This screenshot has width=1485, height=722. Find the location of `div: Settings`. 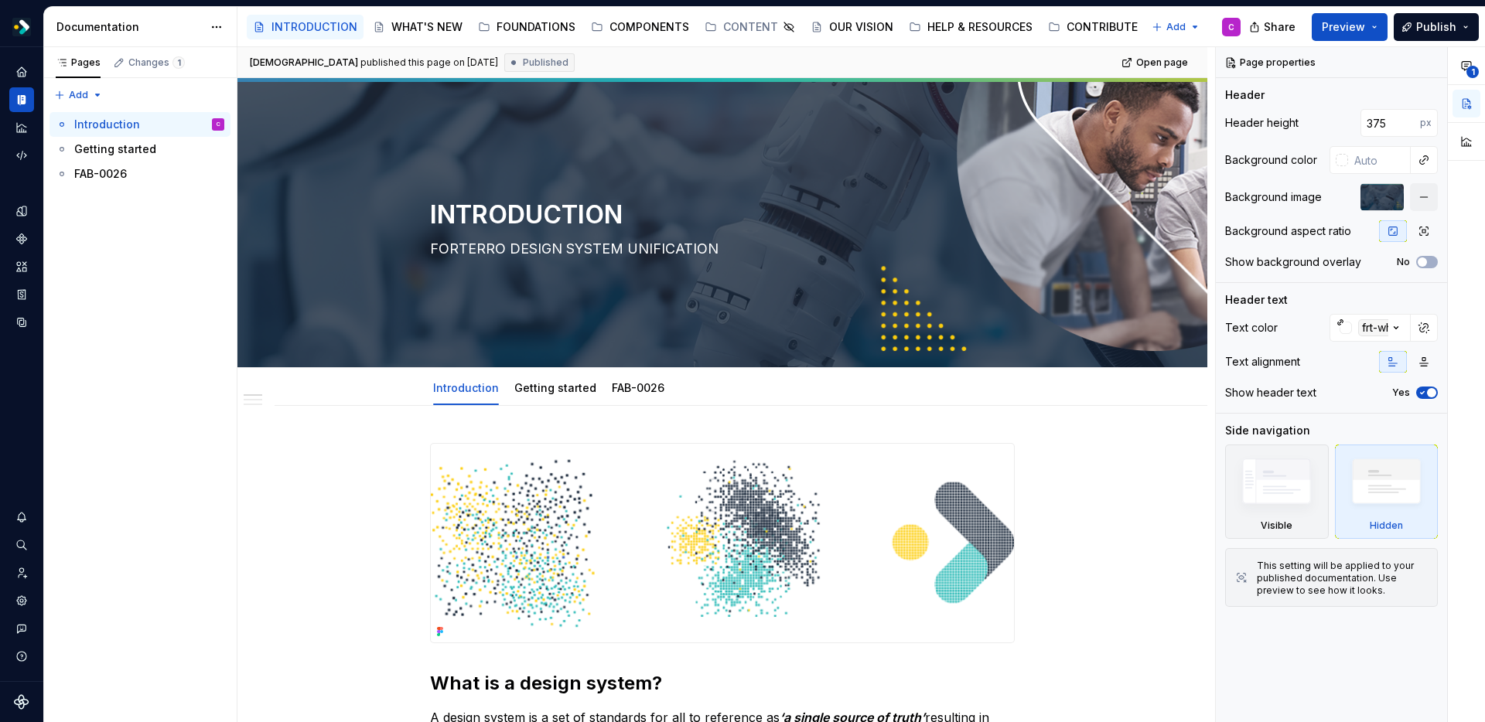

div: Settings is located at coordinates (22, 601).